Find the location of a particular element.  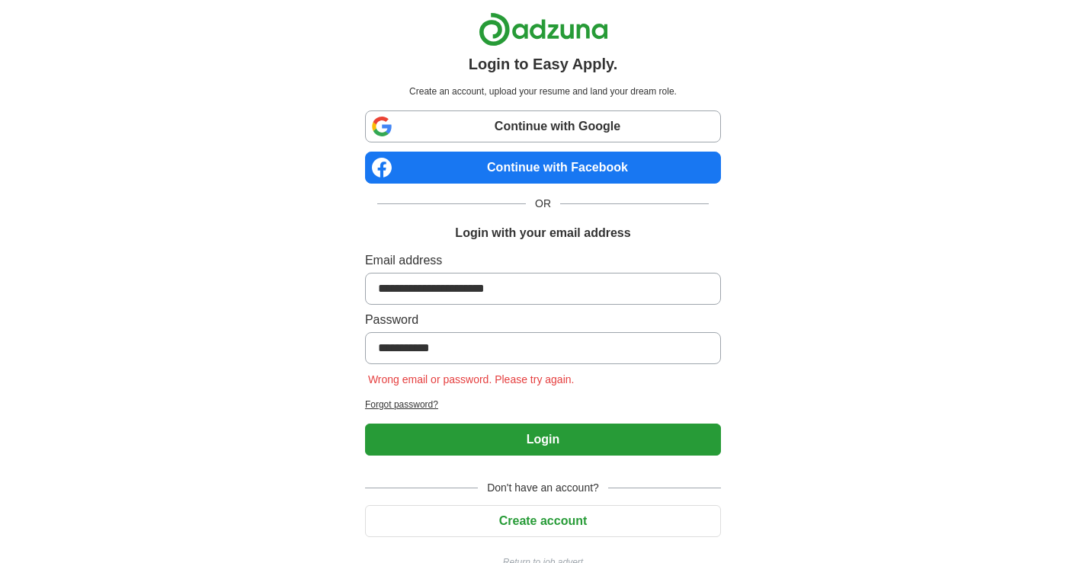

img: Adzuna logo is located at coordinates (543, 29).